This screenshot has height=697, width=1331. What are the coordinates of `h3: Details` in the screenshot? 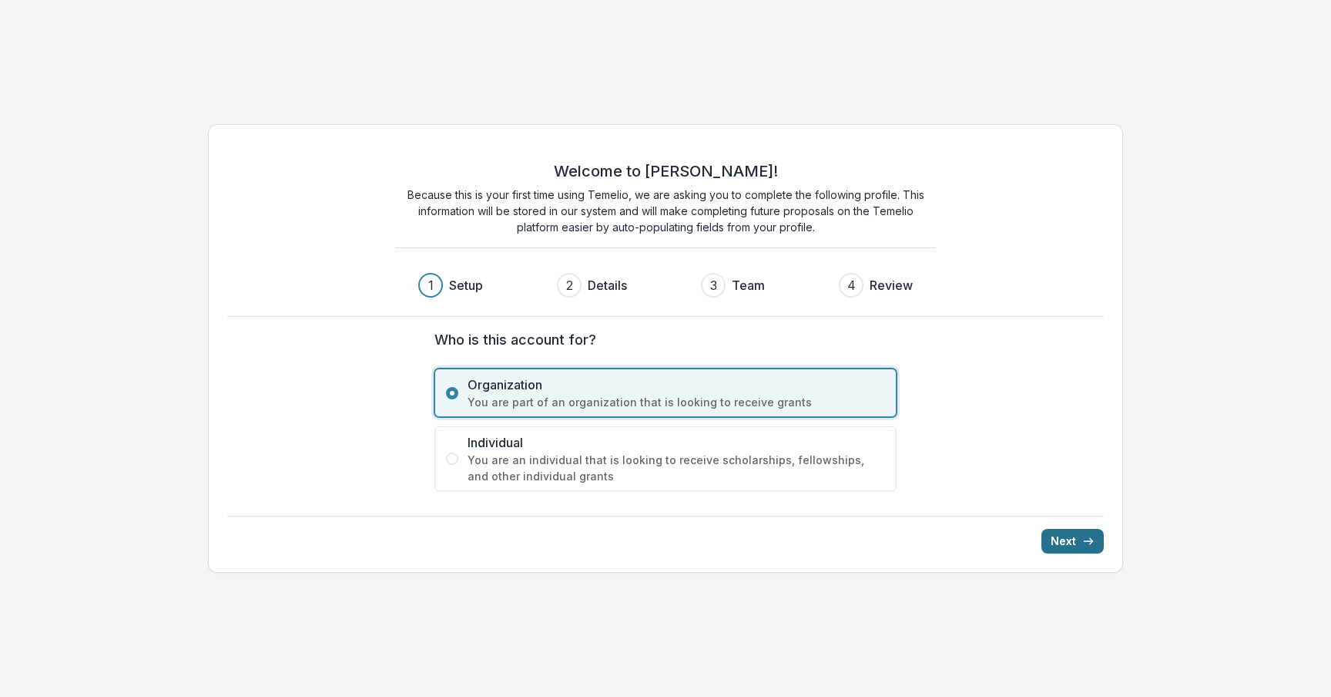 It's located at (607, 285).